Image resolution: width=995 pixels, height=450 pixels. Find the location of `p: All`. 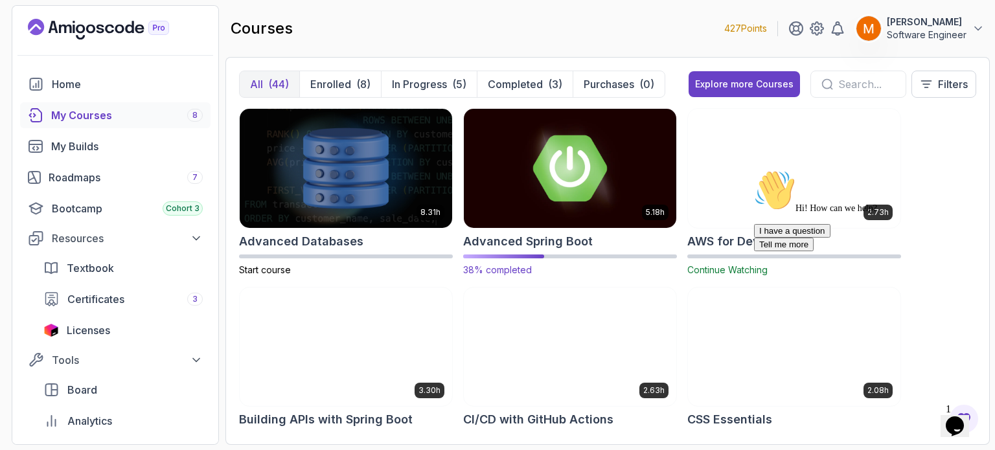

p: All is located at coordinates (257, 84).